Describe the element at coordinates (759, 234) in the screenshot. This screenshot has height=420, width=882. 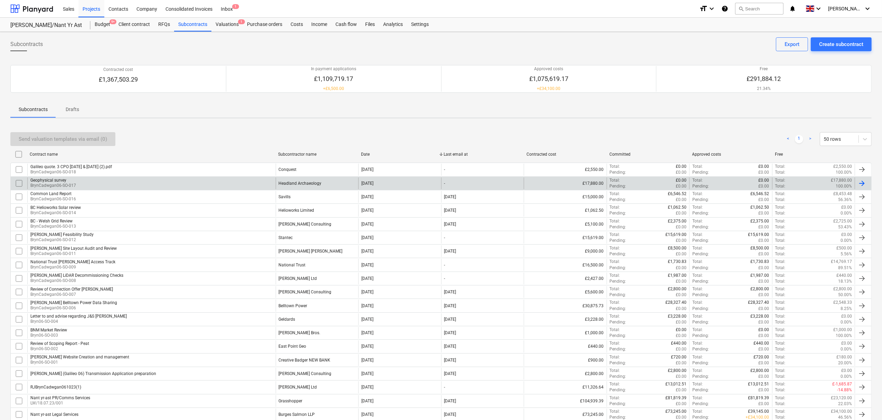
I see `p: £15,619.00` at that location.